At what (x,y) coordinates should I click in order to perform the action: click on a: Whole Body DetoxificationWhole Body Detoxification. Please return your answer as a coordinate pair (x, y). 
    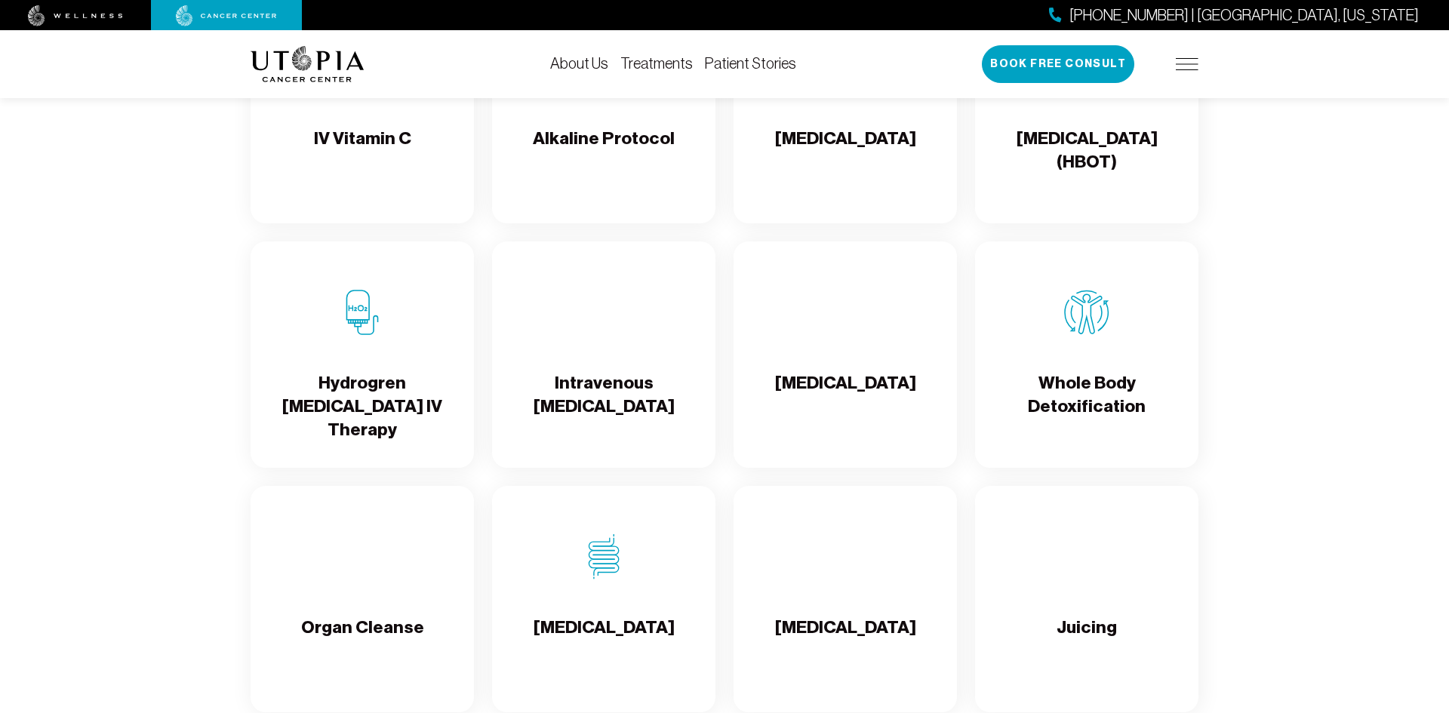
    Looking at the image, I should click on (1087, 355).